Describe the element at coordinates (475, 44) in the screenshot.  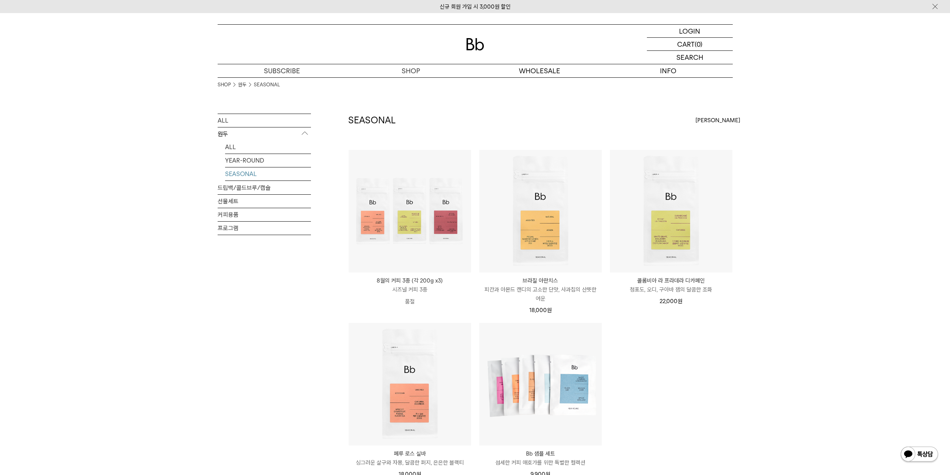
I see `img: 로고` at that location.